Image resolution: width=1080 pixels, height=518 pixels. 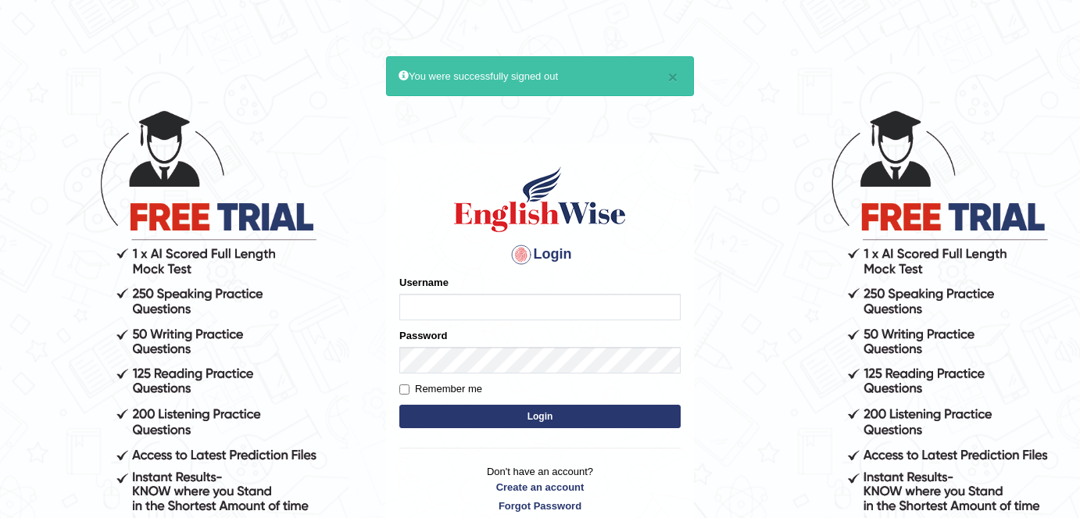 What do you see at coordinates (540, 199) in the screenshot?
I see `img: Logo of English Wise sign in for intelligent practice with AI` at bounding box center [540, 199].